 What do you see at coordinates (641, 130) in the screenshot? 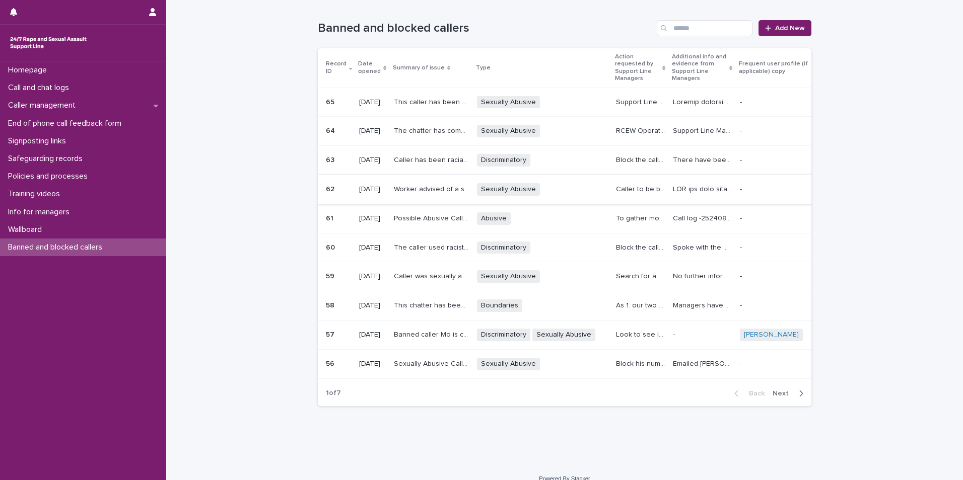
I see `p: RCEW Operations Manager to review, and assess whether a 'ban' is the best way forward.` at bounding box center [641, 130].